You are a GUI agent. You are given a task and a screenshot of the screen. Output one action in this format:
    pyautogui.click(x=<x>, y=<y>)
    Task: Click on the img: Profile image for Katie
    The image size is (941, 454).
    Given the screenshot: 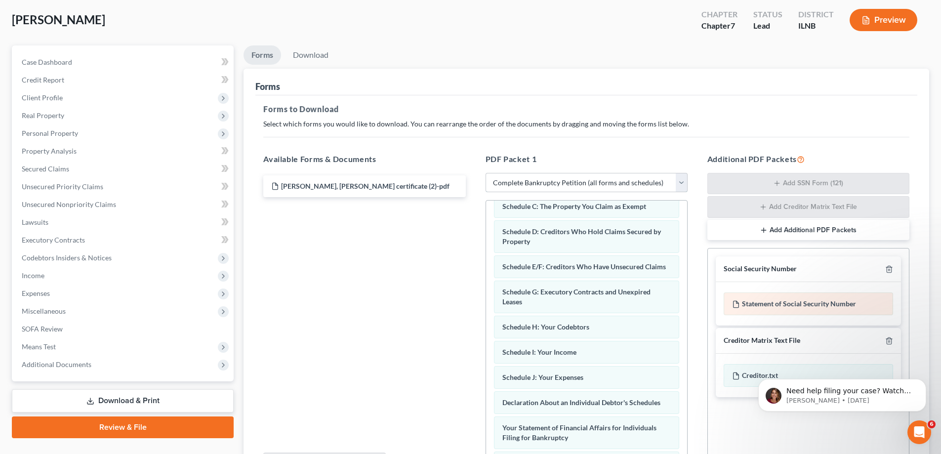 What is the action you would take?
    pyautogui.click(x=30, y=38)
    